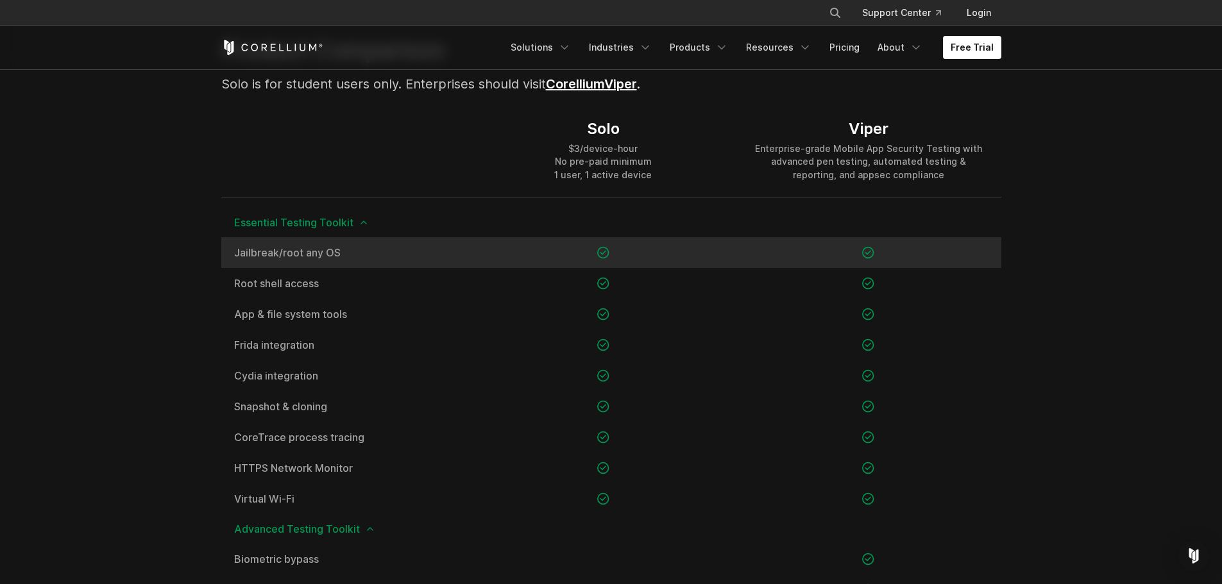 This screenshot has width=1222, height=584. I want to click on span: Snapshot & cloning, so click(346, 407).